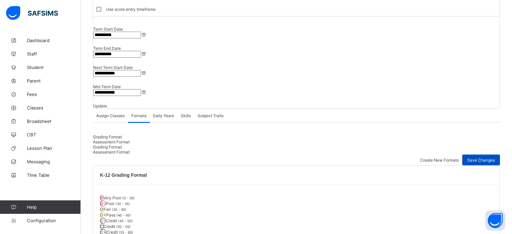  Describe the element at coordinates (107, 209) in the screenshot. I see `span: Fair` at that location.